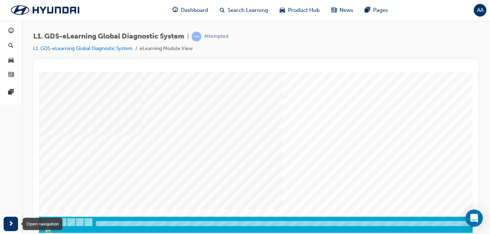 The height and width of the screenshot is (234, 490). What do you see at coordinates (304, 10) in the screenshot?
I see `span: Product Hub` at bounding box center [304, 10].